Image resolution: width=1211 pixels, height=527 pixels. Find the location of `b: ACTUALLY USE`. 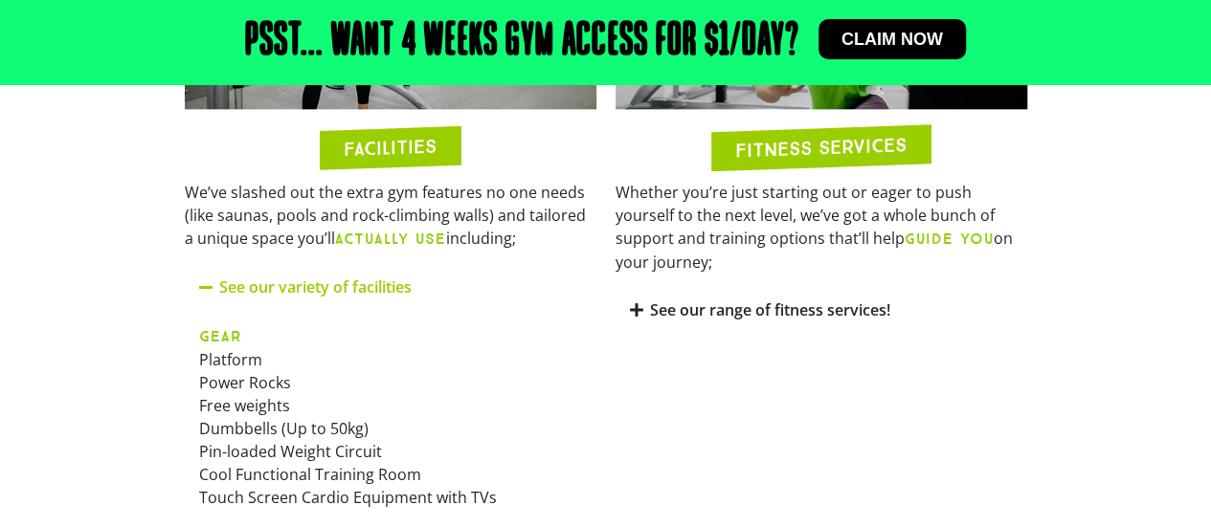

b: ACTUALLY USE is located at coordinates (391, 238).